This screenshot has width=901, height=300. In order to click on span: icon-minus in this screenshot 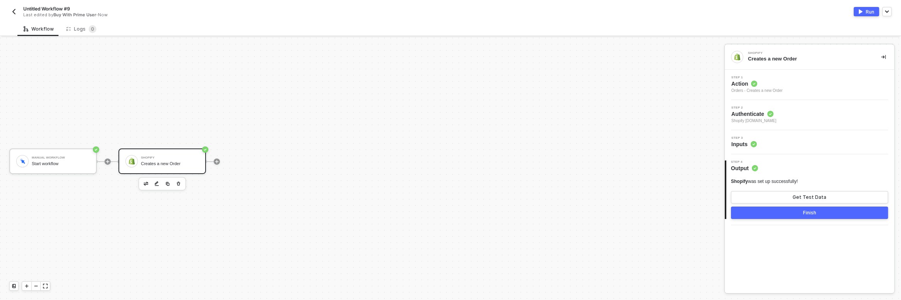, I will do `click(36, 286)`.